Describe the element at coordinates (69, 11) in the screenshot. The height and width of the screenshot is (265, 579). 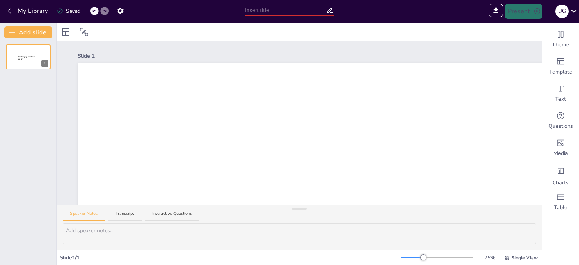
I see `div: Saved` at that location.